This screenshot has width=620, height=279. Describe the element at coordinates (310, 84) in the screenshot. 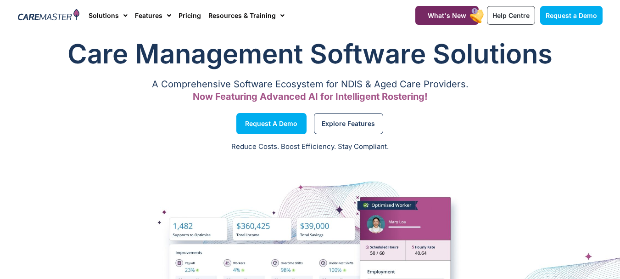

I see `p: A Comprehensive Software Ecosystem for NDIS & Aged Care Providers.` at that location.